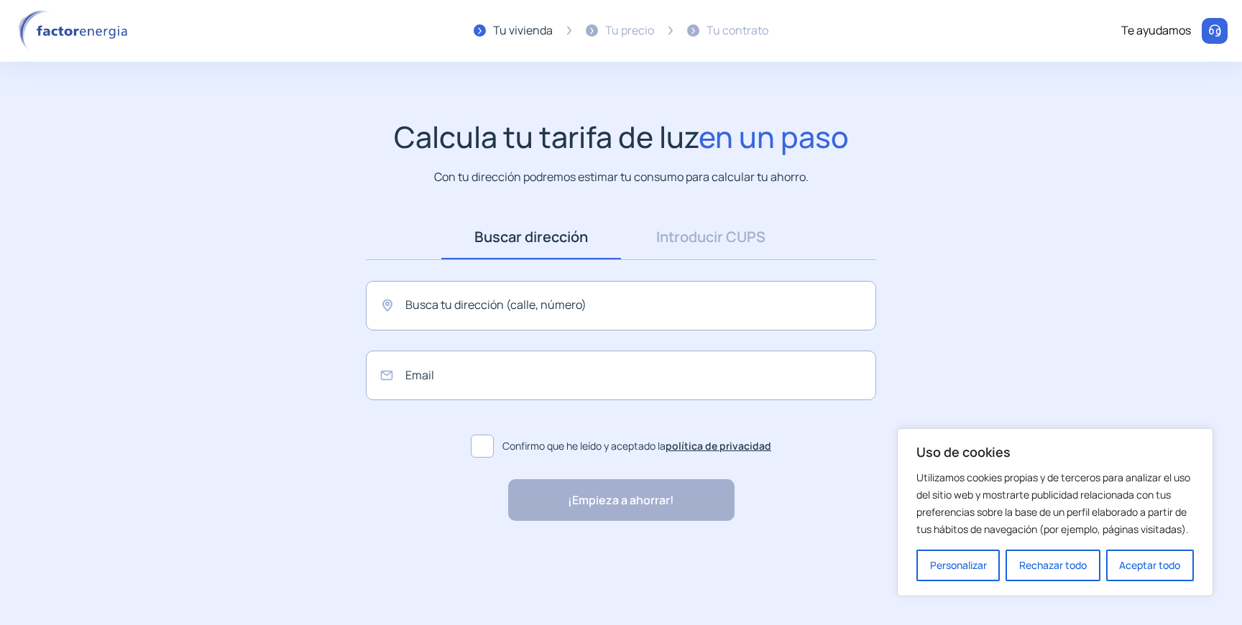 This screenshot has height=625, width=1242. What do you see at coordinates (711, 237) in the screenshot?
I see `a: Introducir CUPS` at bounding box center [711, 237].